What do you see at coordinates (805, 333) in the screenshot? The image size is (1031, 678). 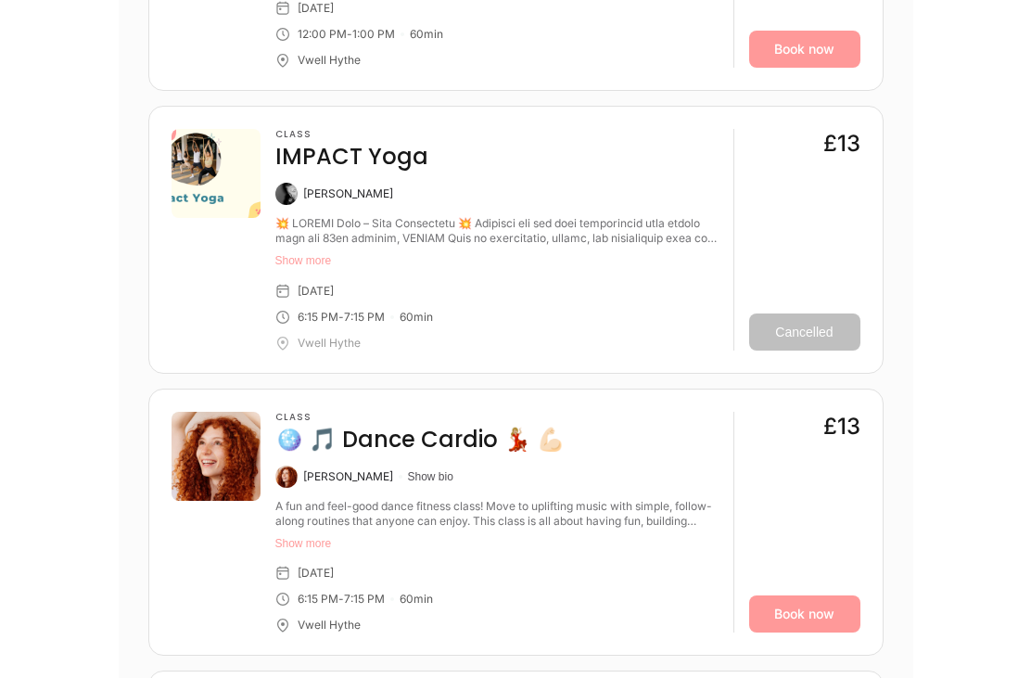 I see `button: Cancelled` at bounding box center [805, 333].